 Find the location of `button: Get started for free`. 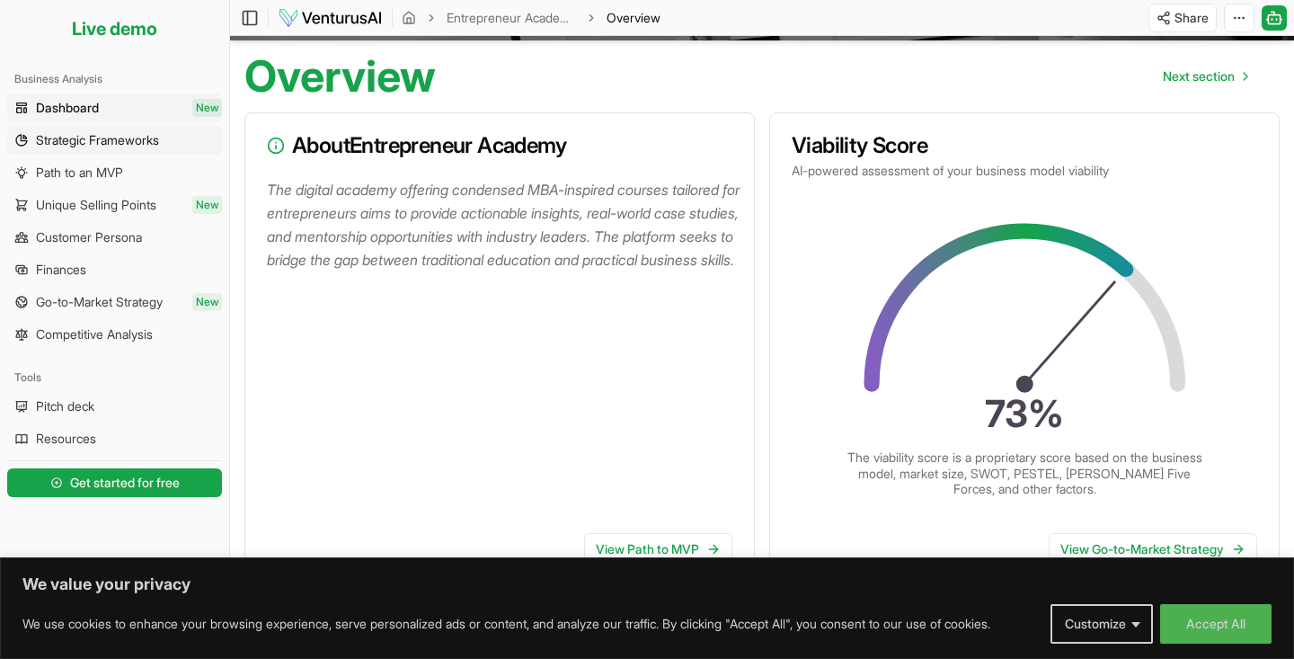

button: Get started for free is located at coordinates (114, 483).